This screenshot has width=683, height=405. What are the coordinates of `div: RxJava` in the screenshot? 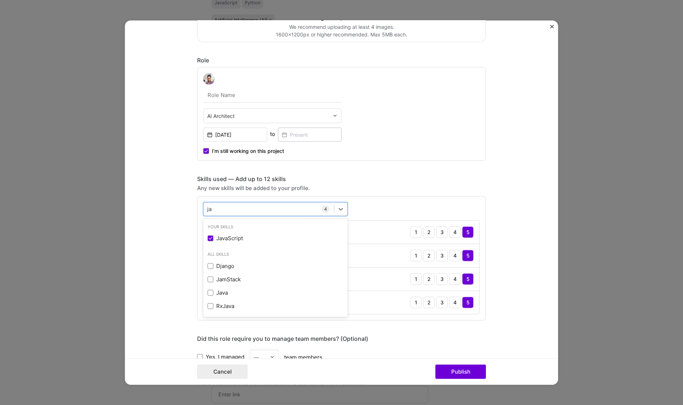 It's located at (275, 306).